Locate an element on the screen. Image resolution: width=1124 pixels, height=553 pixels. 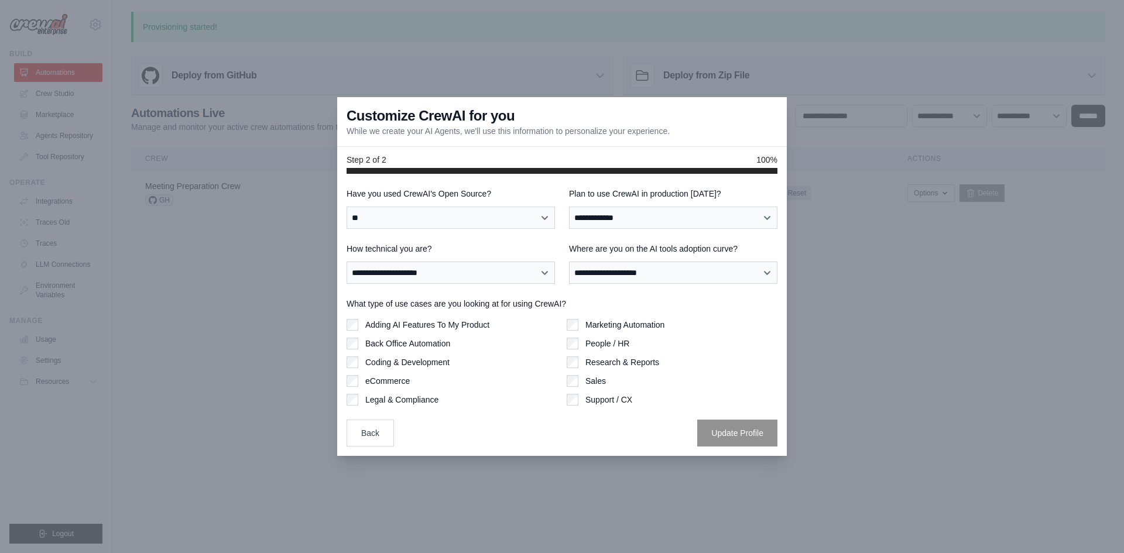
span: Step 2 of 2 is located at coordinates (366, 160).